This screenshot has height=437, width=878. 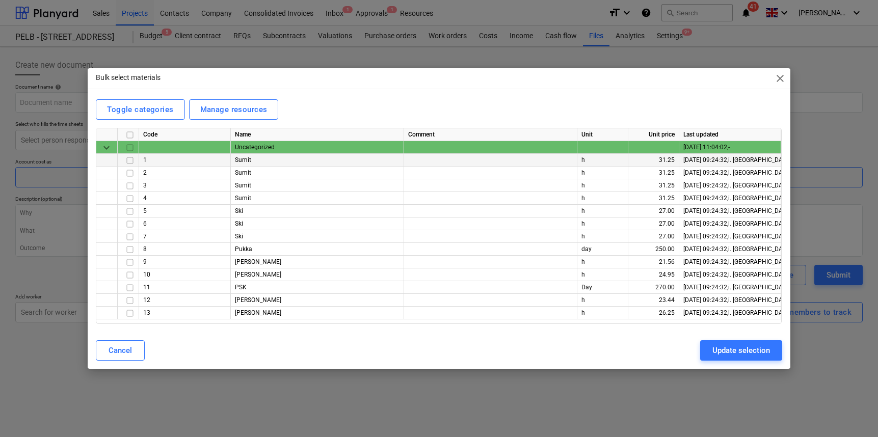 What do you see at coordinates (185, 262) in the screenshot?
I see `div: 9` at bounding box center [185, 262].